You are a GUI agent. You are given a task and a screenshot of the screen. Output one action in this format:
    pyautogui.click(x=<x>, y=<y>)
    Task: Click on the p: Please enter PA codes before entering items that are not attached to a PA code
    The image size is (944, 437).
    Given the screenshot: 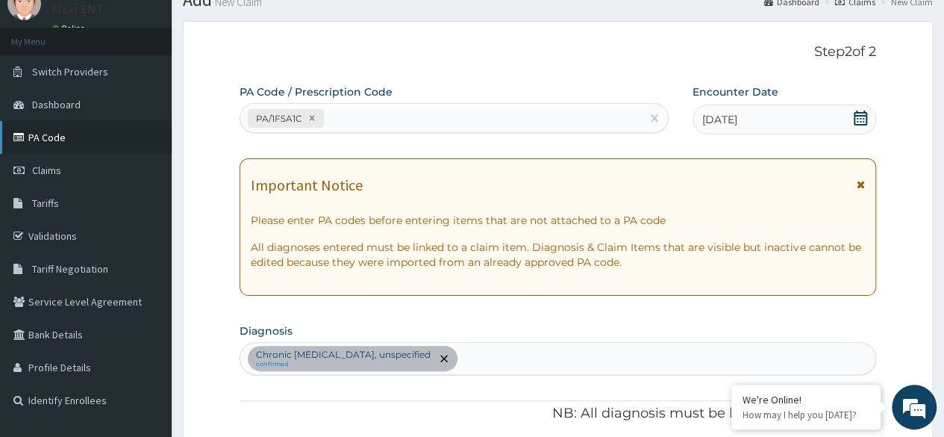 What is the action you would take?
    pyautogui.click(x=557, y=220)
    